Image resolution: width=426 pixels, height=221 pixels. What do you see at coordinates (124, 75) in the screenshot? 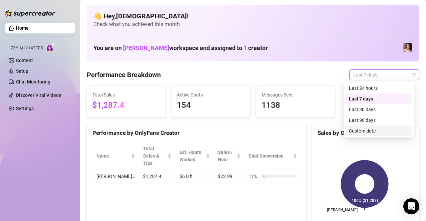
I see `h4: Performance Breakdown` at bounding box center [124, 75].